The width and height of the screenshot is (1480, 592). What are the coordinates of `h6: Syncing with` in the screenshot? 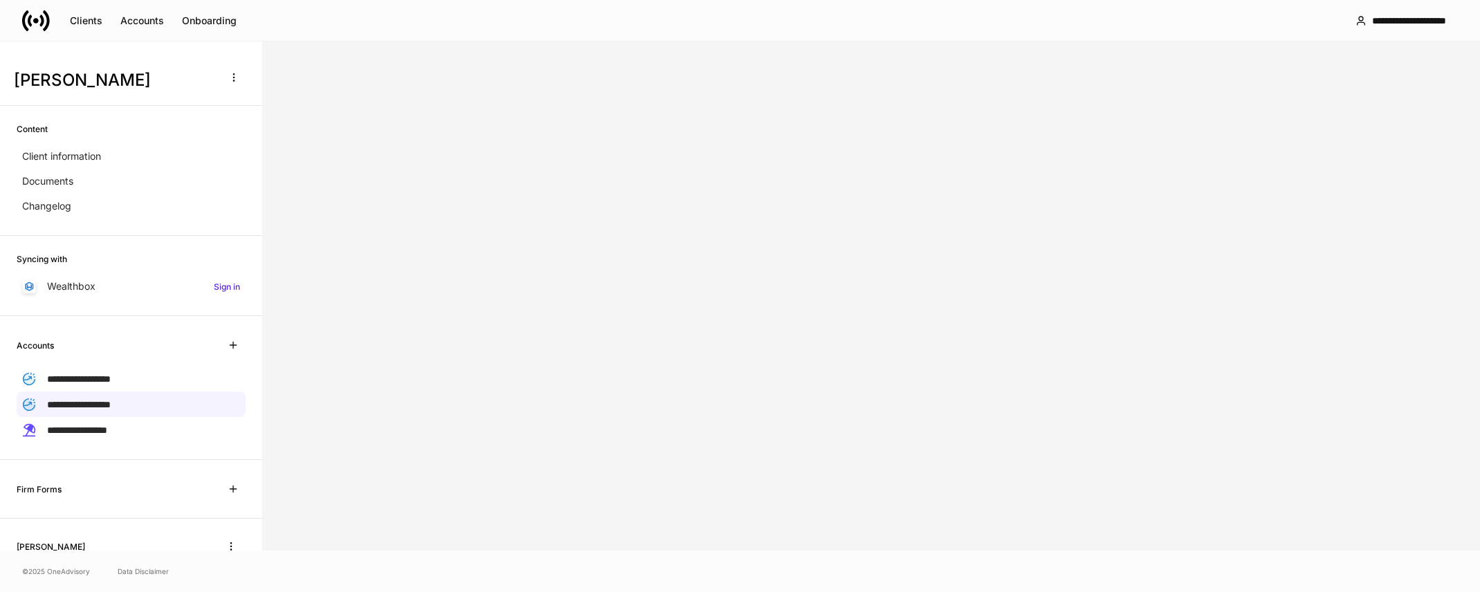 It's located at (42, 259).